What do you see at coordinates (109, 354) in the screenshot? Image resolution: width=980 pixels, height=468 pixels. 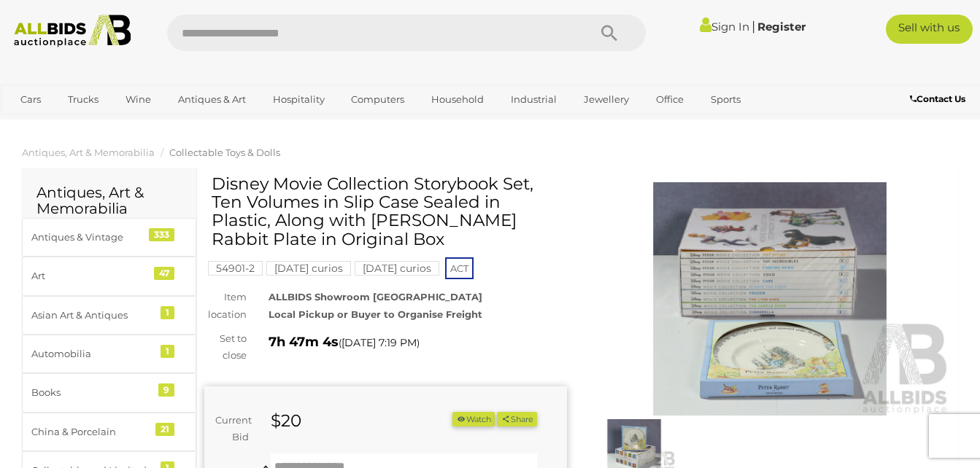 I see `a: Automobilia 1` at bounding box center [109, 354].